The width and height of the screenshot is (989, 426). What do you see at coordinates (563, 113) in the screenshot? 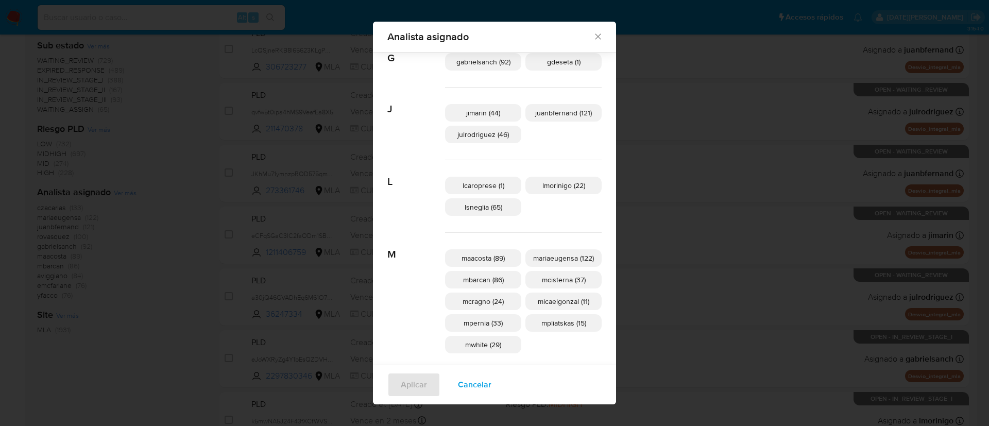
I see `div: juanbfernand (121)` at bounding box center [563, 113].